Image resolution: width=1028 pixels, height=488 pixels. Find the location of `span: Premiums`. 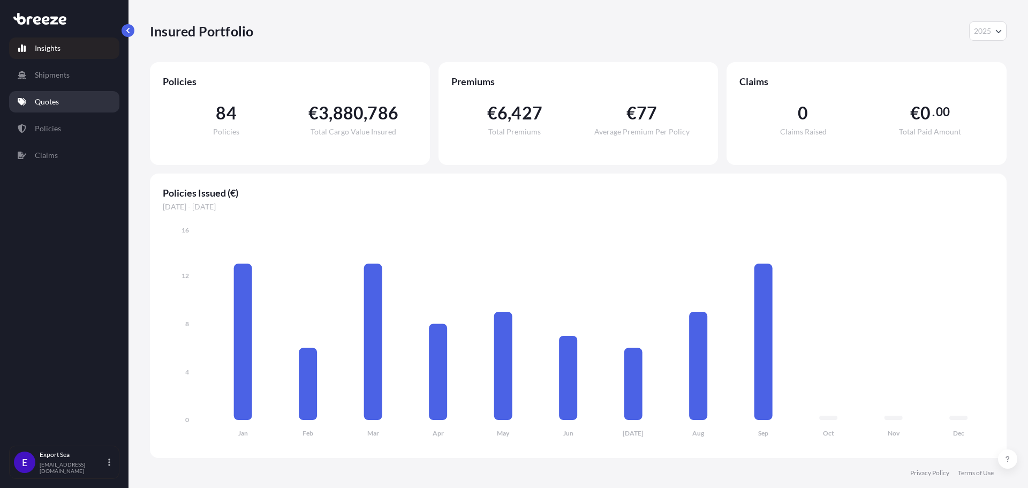

span: Premiums is located at coordinates (578, 81).